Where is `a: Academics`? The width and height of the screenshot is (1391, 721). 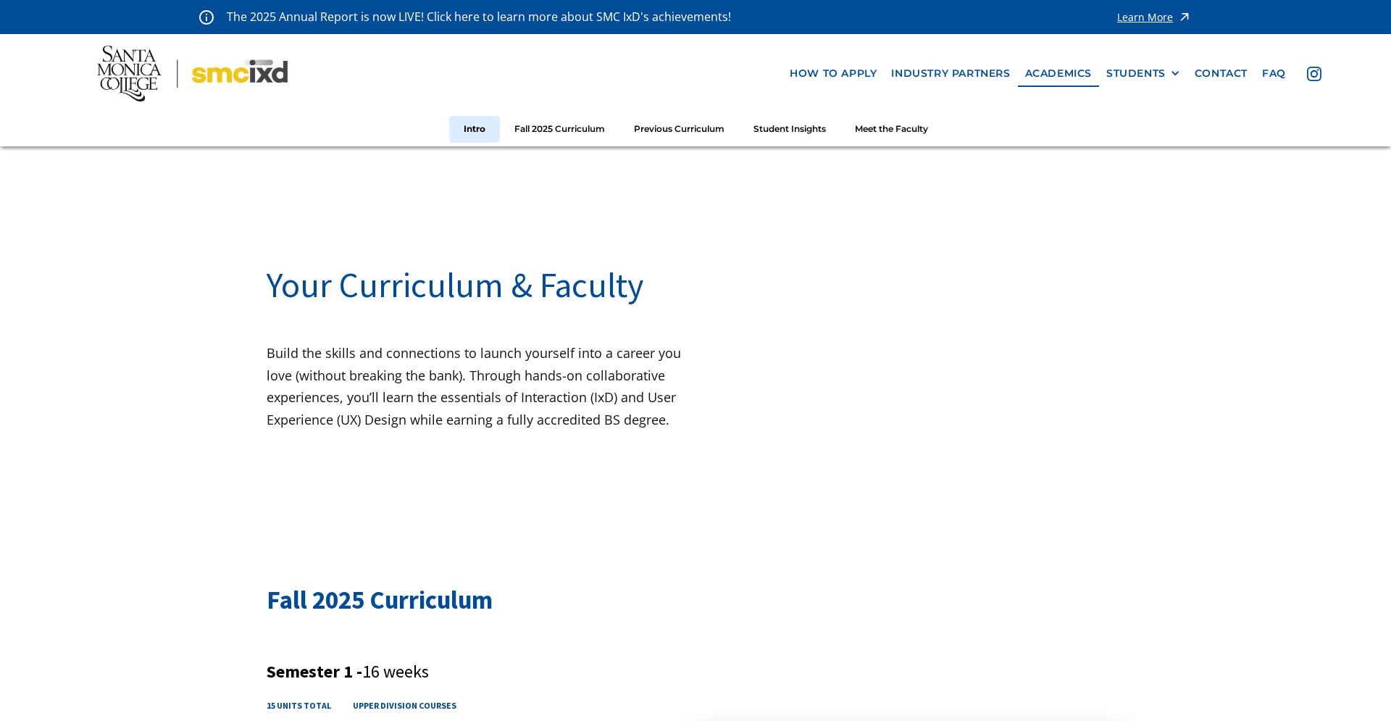 a: Academics is located at coordinates (1058, 73).